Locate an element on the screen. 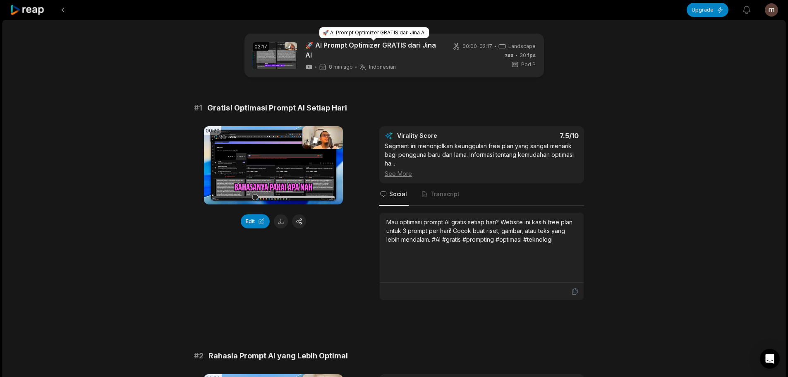 This screenshot has height=377, width=788. span: 8 min ago is located at coordinates (341, 67).